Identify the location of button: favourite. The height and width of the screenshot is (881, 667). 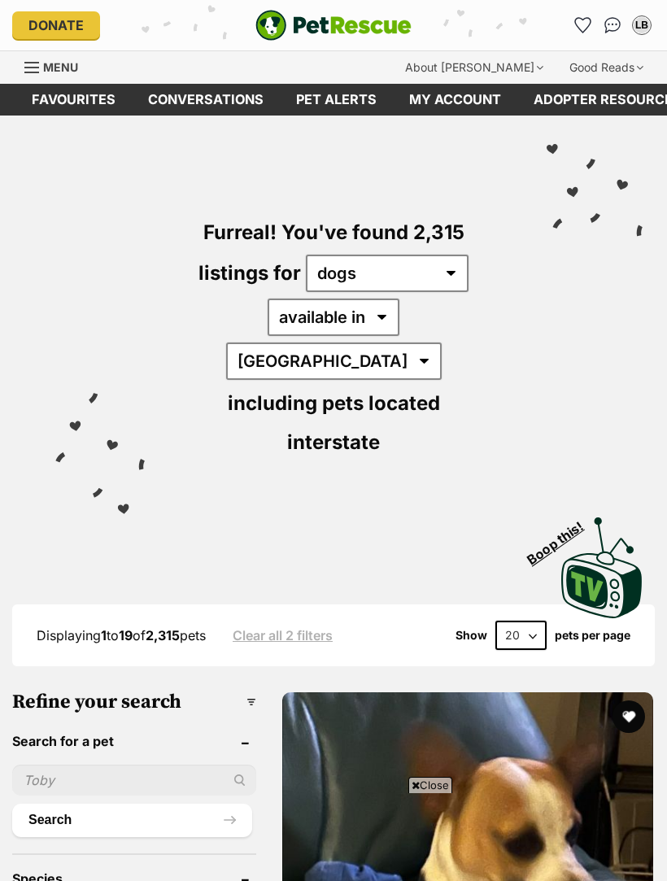
(629, 717).